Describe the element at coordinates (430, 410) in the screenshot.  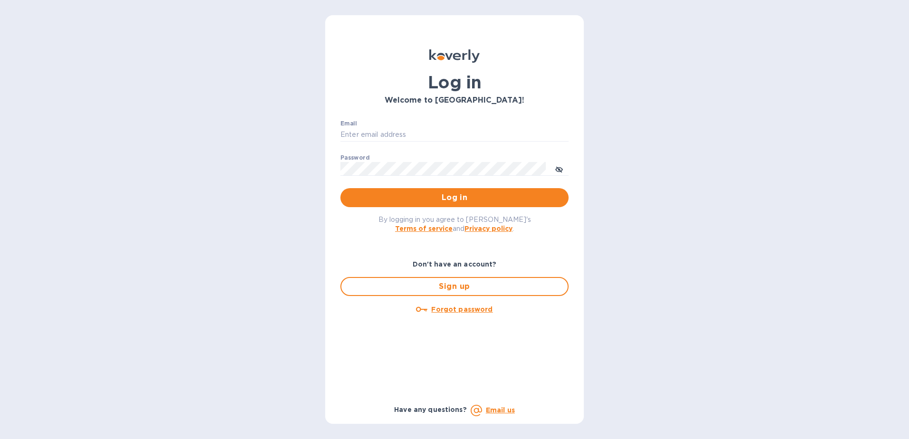
I see `b: Have any questions?` at that location.